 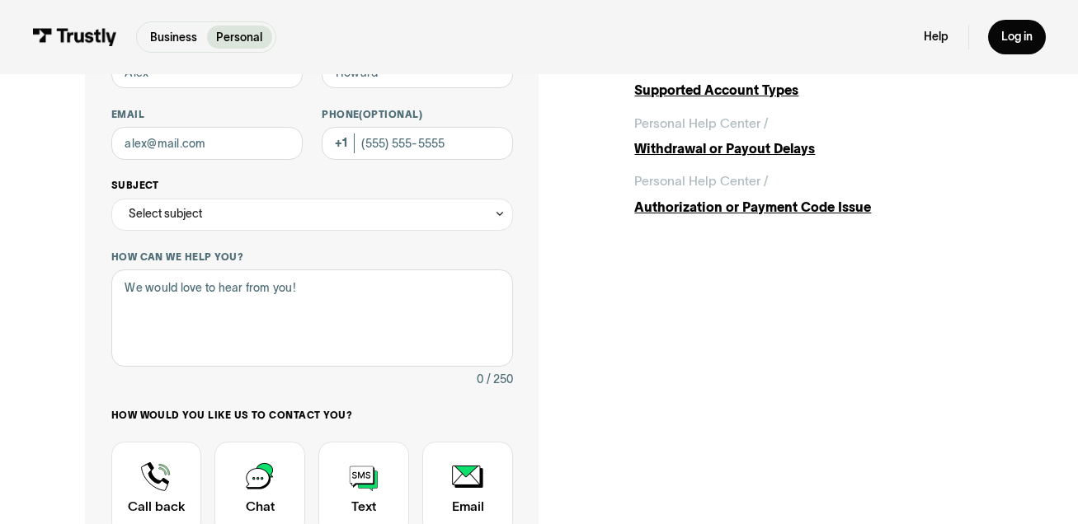 I want to click on div: 0, so click(x=480, y=380).